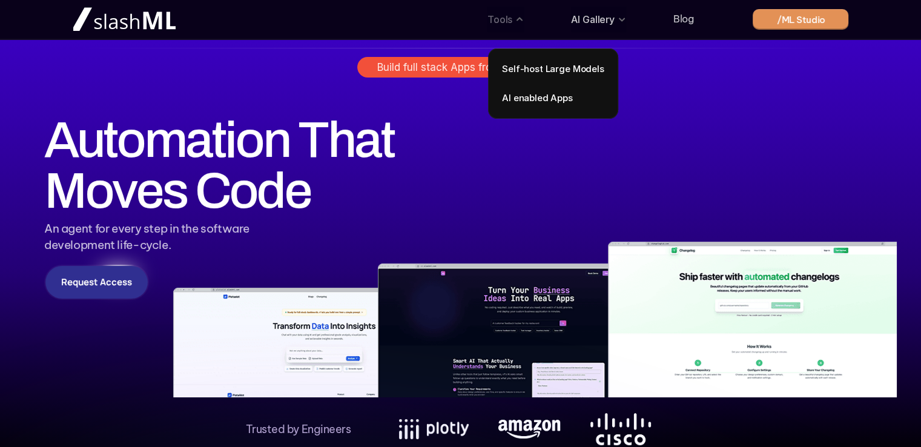 The width and height of the screenshot is (921, 447). What do you see at coordinates (461, 236) in the screenshot?
I see `p: An agent for every step in the software development life-cycle.` at bounding box center [461, 236].